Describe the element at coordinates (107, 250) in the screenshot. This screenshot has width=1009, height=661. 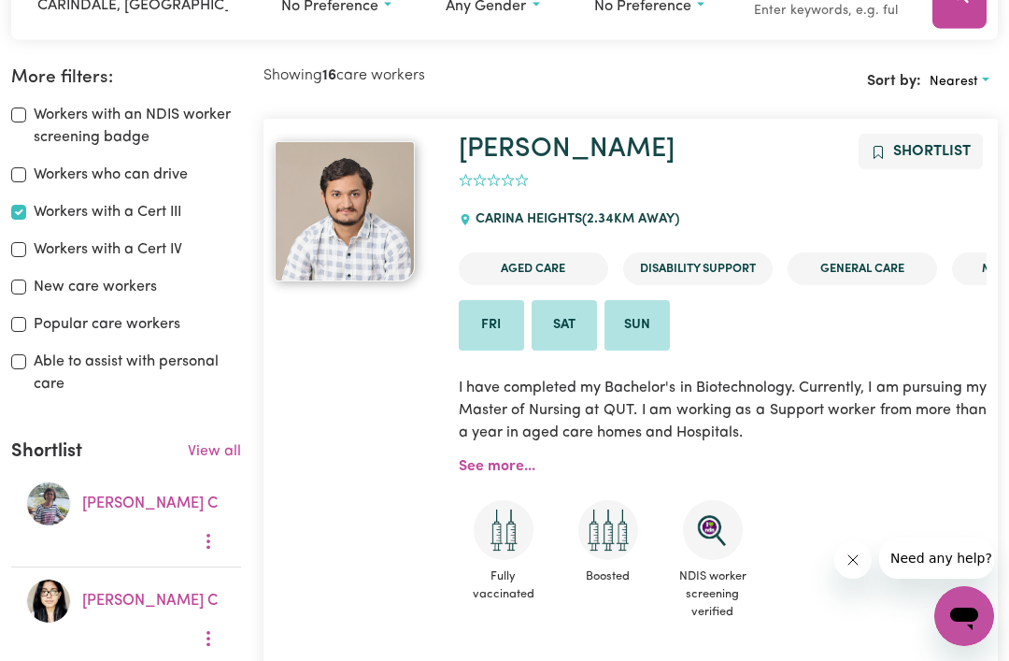
I see `label: Workers with a Cert IV` at that location.